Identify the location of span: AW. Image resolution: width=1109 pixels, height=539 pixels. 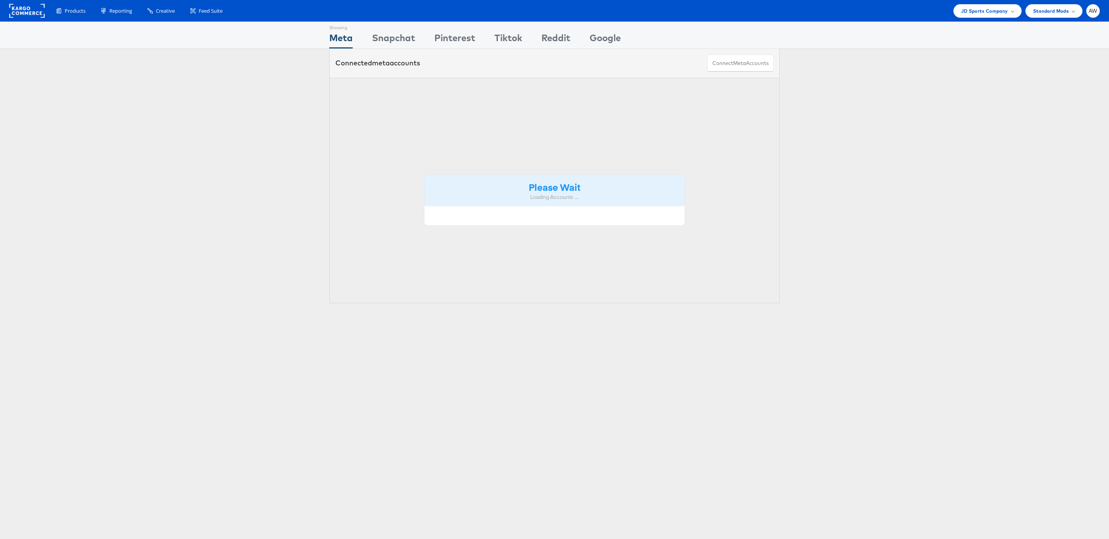
(1092, 11).